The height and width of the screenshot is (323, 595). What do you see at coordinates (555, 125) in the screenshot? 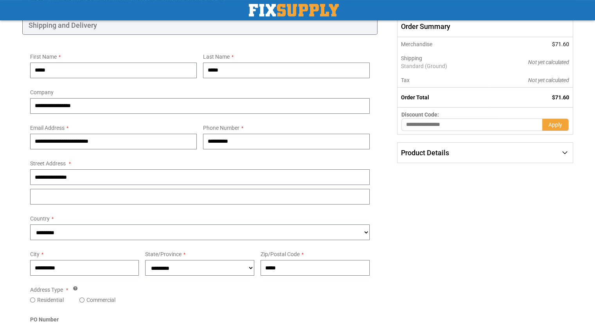
I see `span: Apply` at bounding box center [555, 125].